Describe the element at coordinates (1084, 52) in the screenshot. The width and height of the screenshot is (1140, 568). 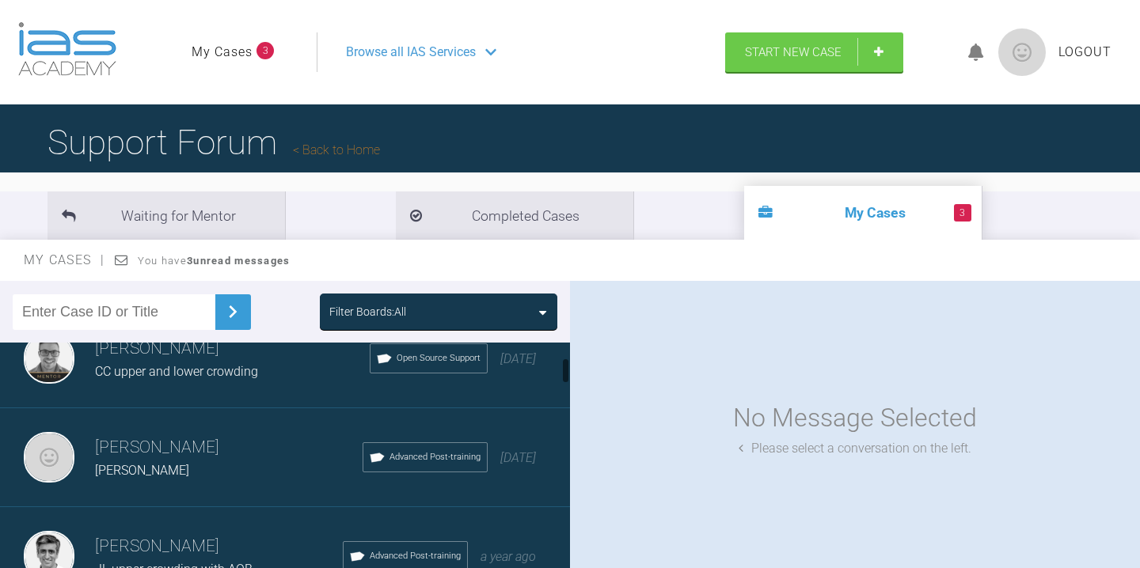
I see `span: Logout` at that location.